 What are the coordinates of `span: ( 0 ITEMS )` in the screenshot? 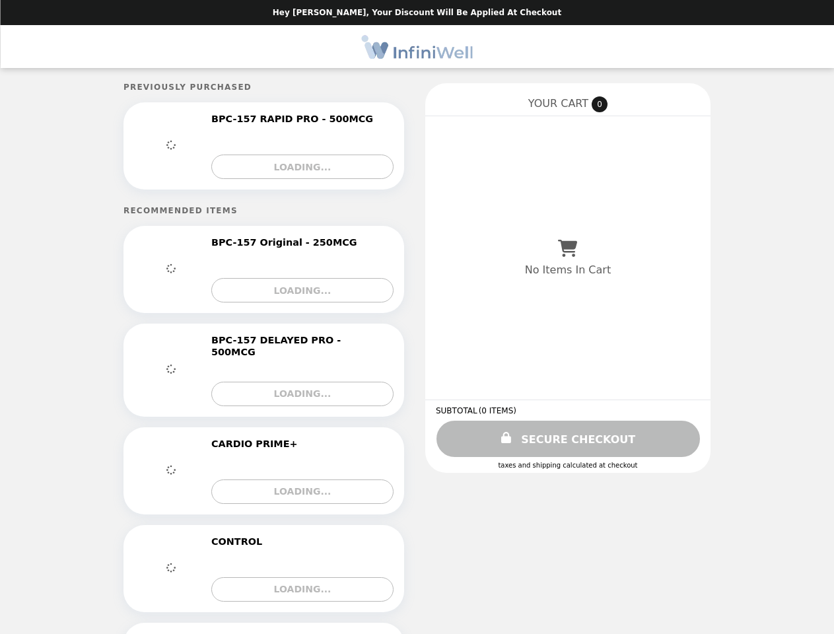 It's located at (497, 411).